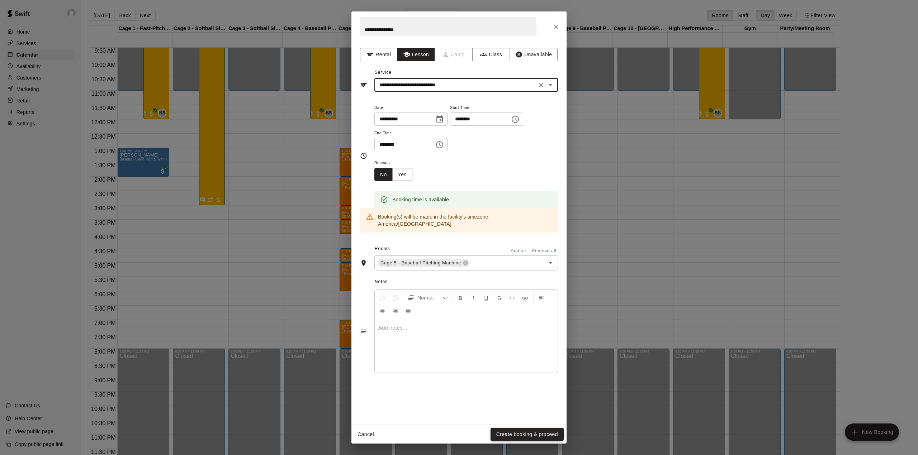 The image size is (918, 455). I want to click on div: Cage 5 - Baseball Pitching Machine, so click(423, 263).